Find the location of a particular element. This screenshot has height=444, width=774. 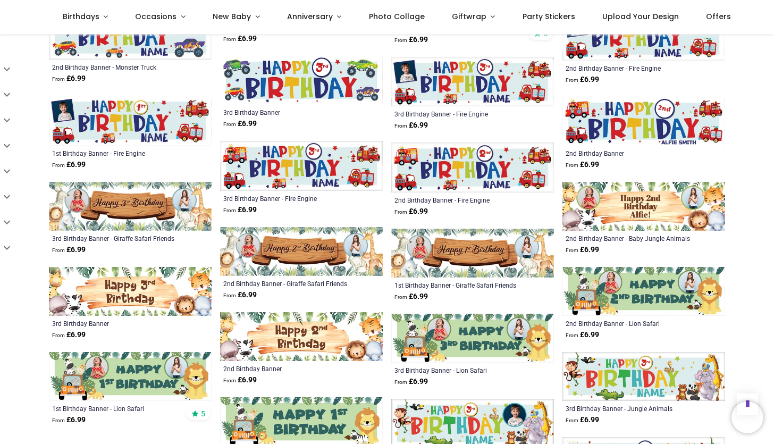

a: 1st Birthday Banner - Lion Safari is located at coordinates (114, 408).